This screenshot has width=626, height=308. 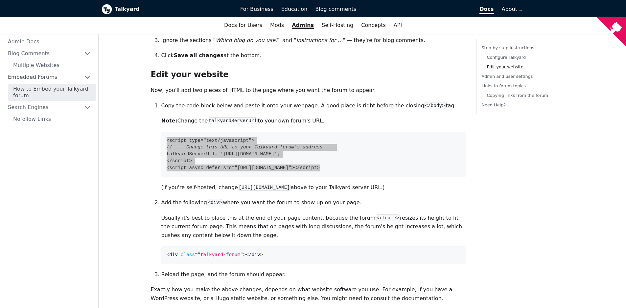 What do you see at coordinates (52, 119) in the screenshot?
I see `a: Nofollow Links` at bounding box center [52, 119].